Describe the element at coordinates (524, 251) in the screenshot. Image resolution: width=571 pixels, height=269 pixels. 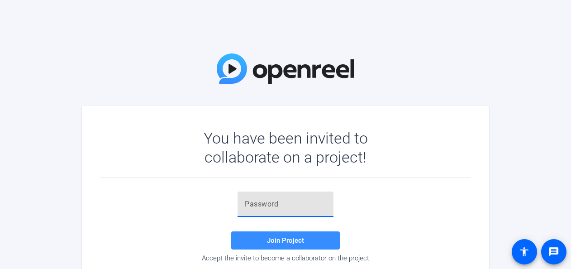
I see `mat-icon: accessibility` at that location.